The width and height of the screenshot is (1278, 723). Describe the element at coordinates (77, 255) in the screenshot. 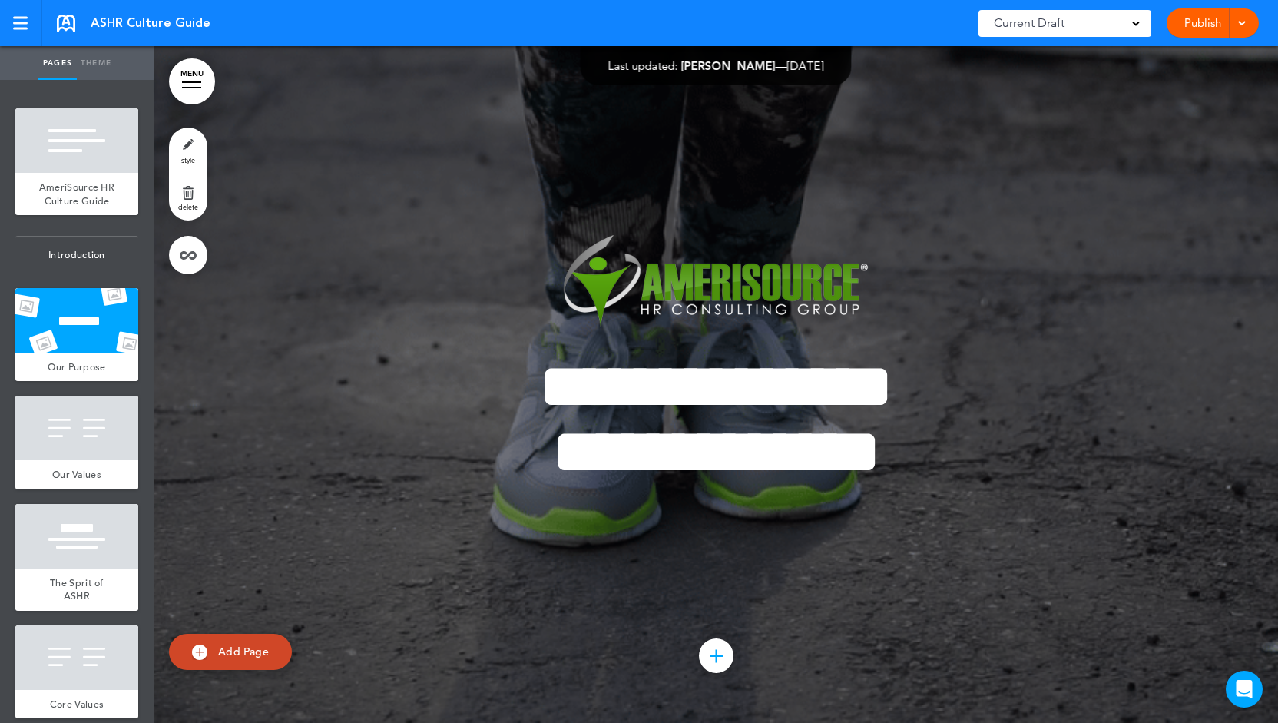

I see `span: Introduction` at that location.